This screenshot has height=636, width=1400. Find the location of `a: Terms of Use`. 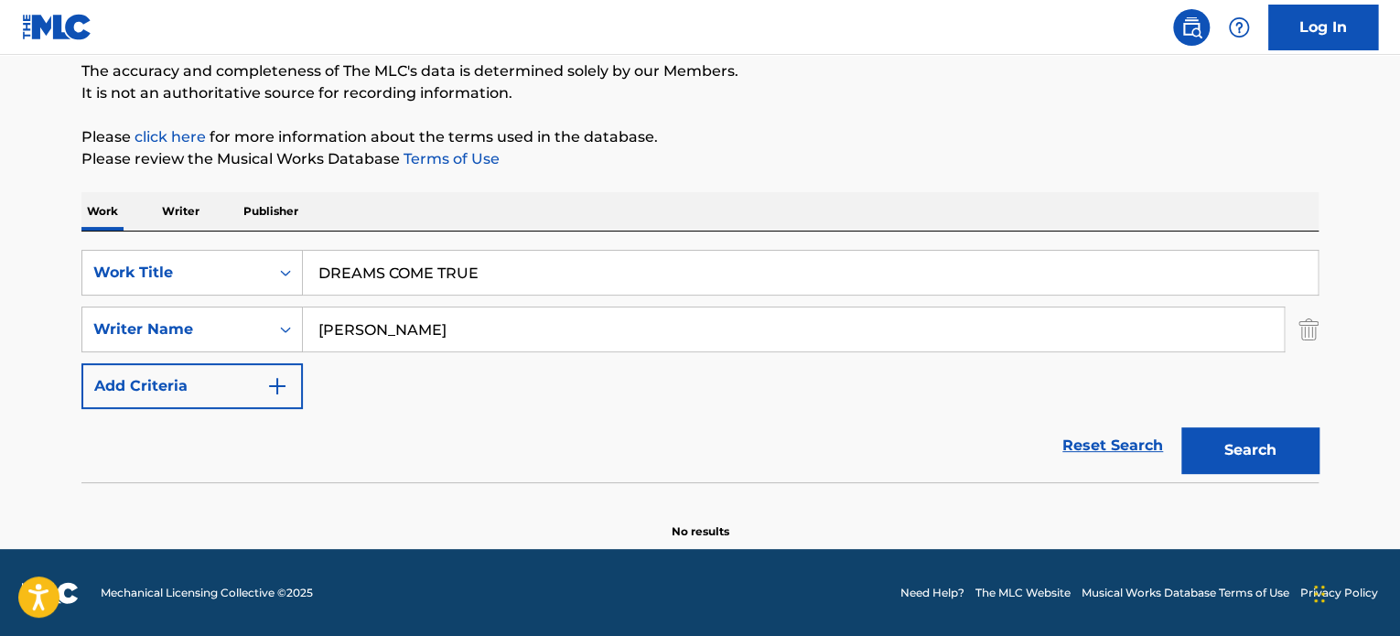

a: Terms of Use is located at coordinates (449, 158).